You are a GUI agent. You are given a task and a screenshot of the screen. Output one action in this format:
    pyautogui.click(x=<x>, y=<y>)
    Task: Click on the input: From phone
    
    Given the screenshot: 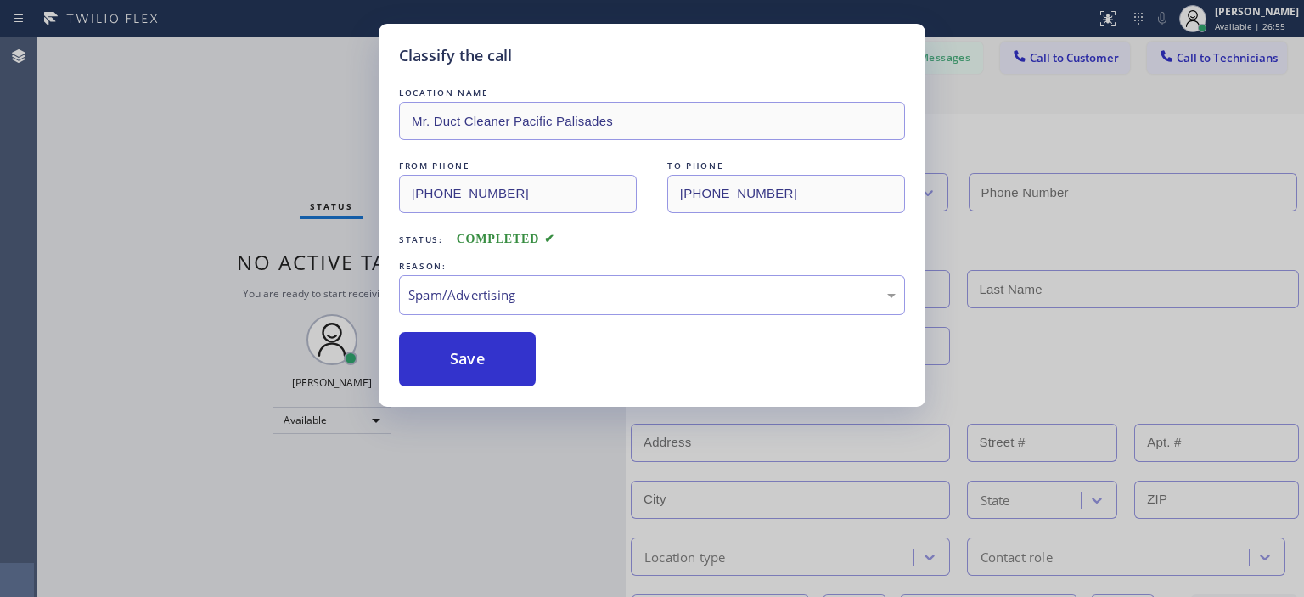 What is the action you would take?
    pyautogui.click(x=518, y=194)
    